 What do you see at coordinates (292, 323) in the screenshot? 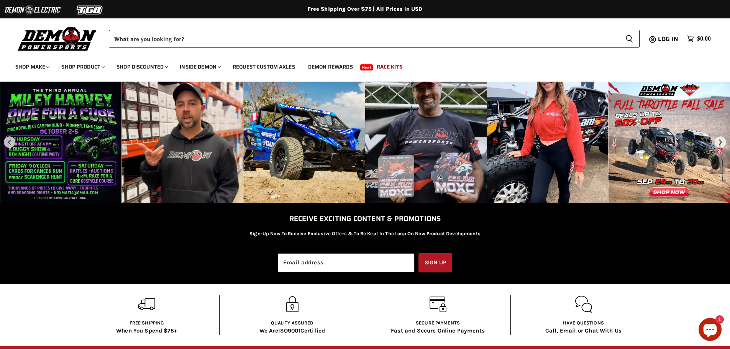
I see `span: Quality Assured` at bounding box center [292, 323].